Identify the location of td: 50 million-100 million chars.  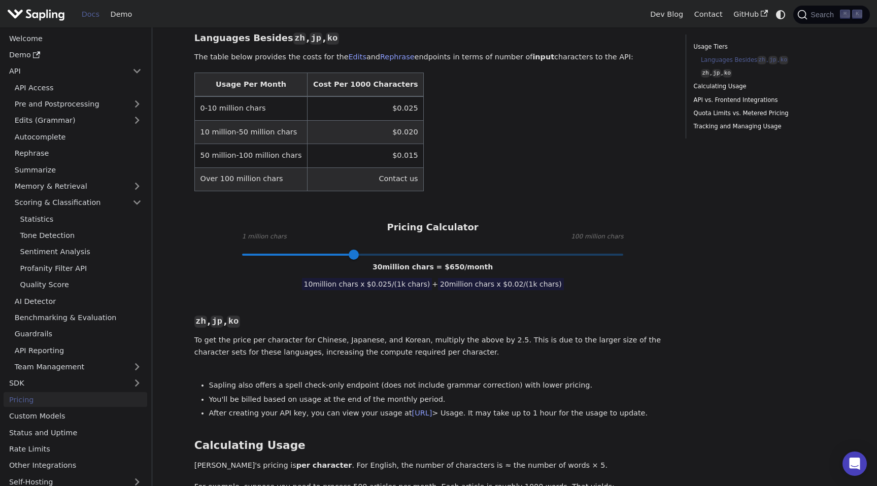
(251, 156).